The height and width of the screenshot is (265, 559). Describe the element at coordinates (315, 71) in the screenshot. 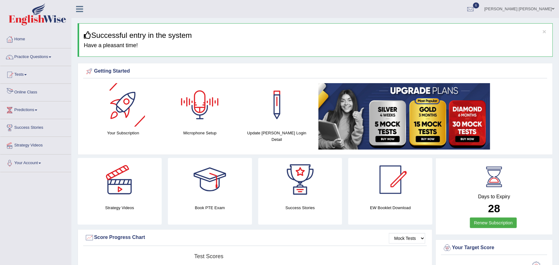

I see `div: Getting Started` at that location.